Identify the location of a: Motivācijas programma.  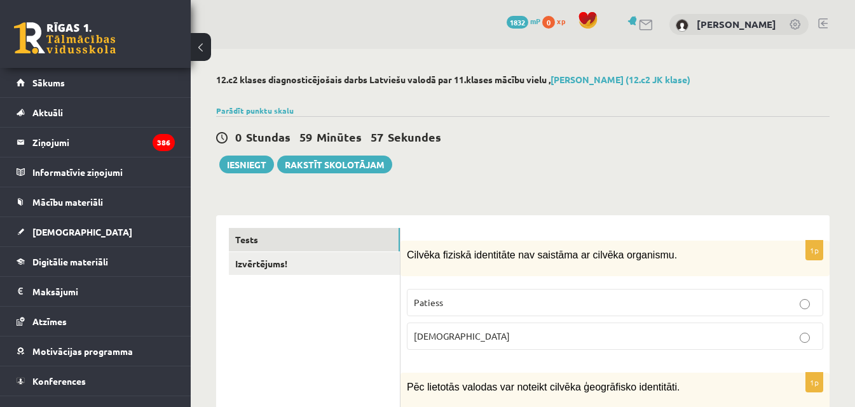
(95, 351).